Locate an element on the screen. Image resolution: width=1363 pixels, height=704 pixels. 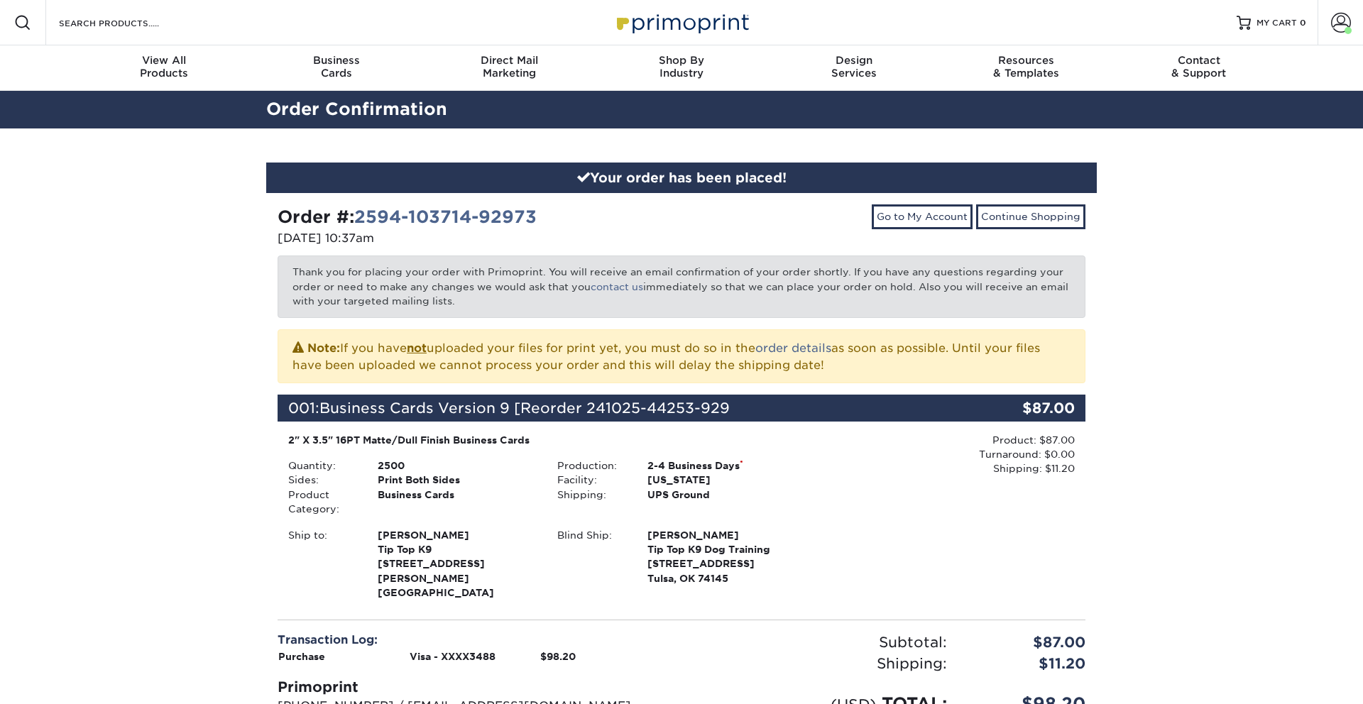
div: Ship to: is located at coordinates (322, 564).